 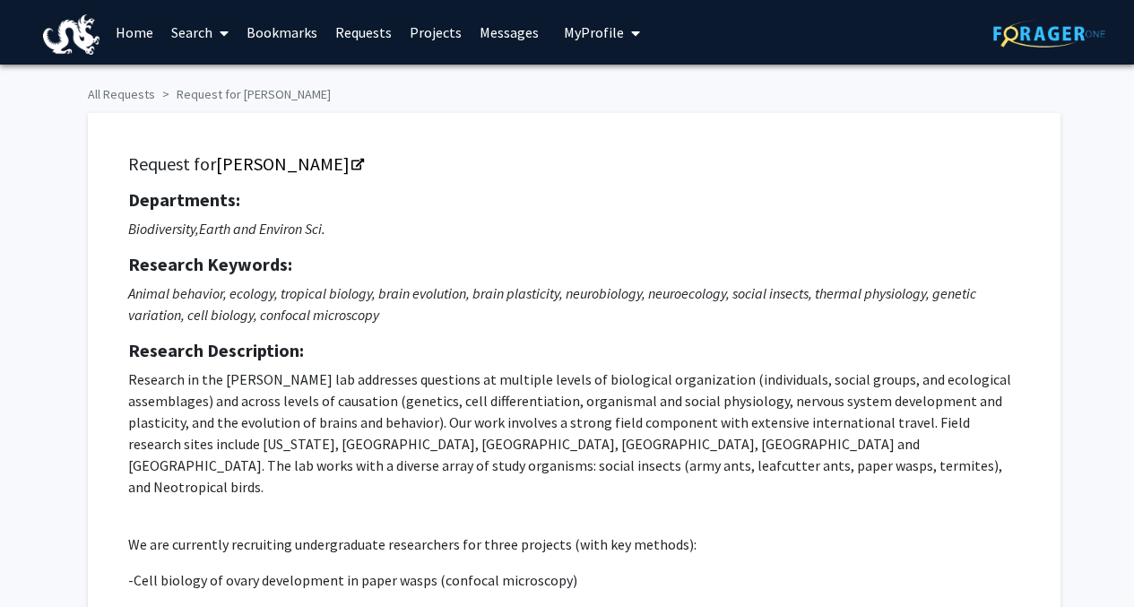 I want to click on a: Bookmarks, so click(x=281, y=32).